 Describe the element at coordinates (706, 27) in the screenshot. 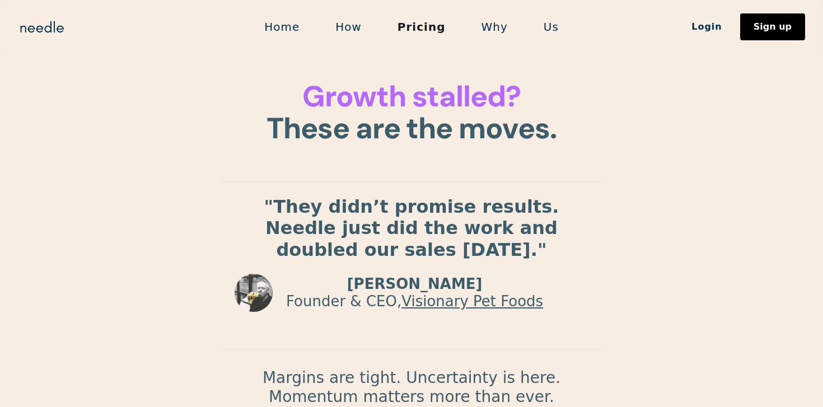

I see `a: Login` at that location.